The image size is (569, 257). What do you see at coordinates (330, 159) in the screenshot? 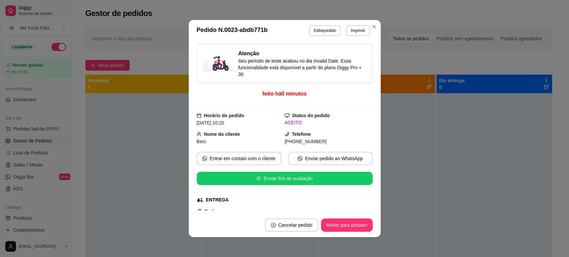
I see `button: whats-appEnviar pedido ao WhatsApp` at bounding box center [330, 159].